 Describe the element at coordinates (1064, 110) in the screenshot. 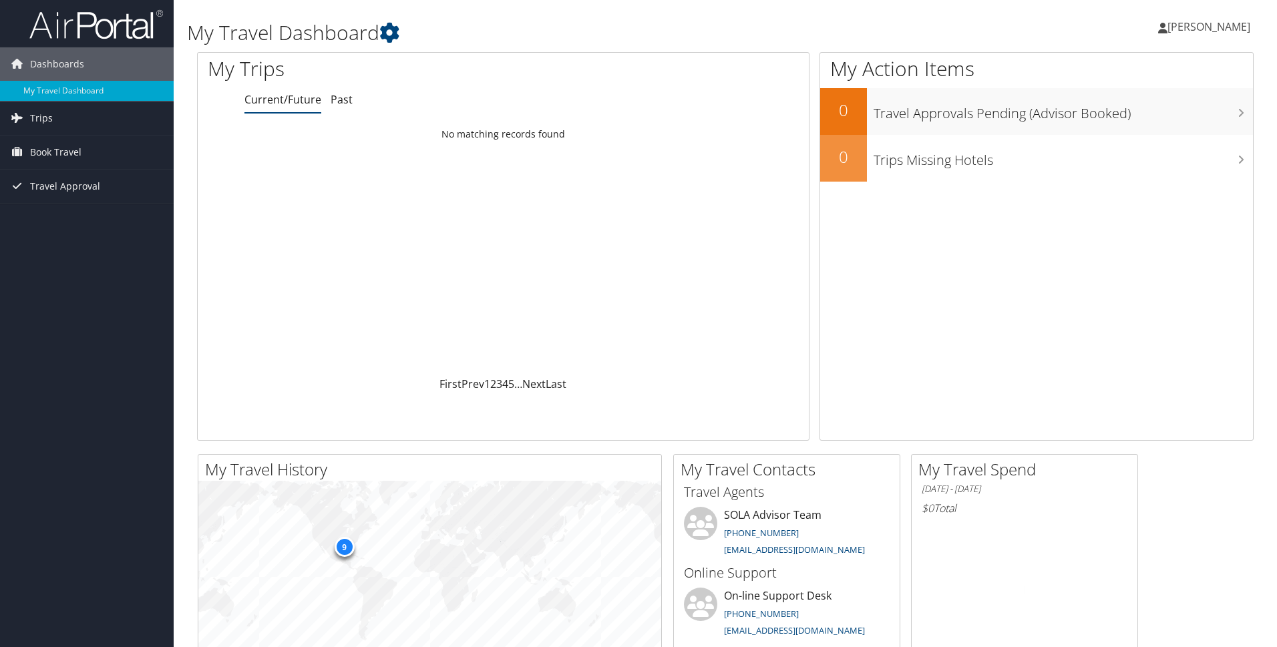

I see `h3: Travel Approvals Pending (Advisor Booked)` at that location.